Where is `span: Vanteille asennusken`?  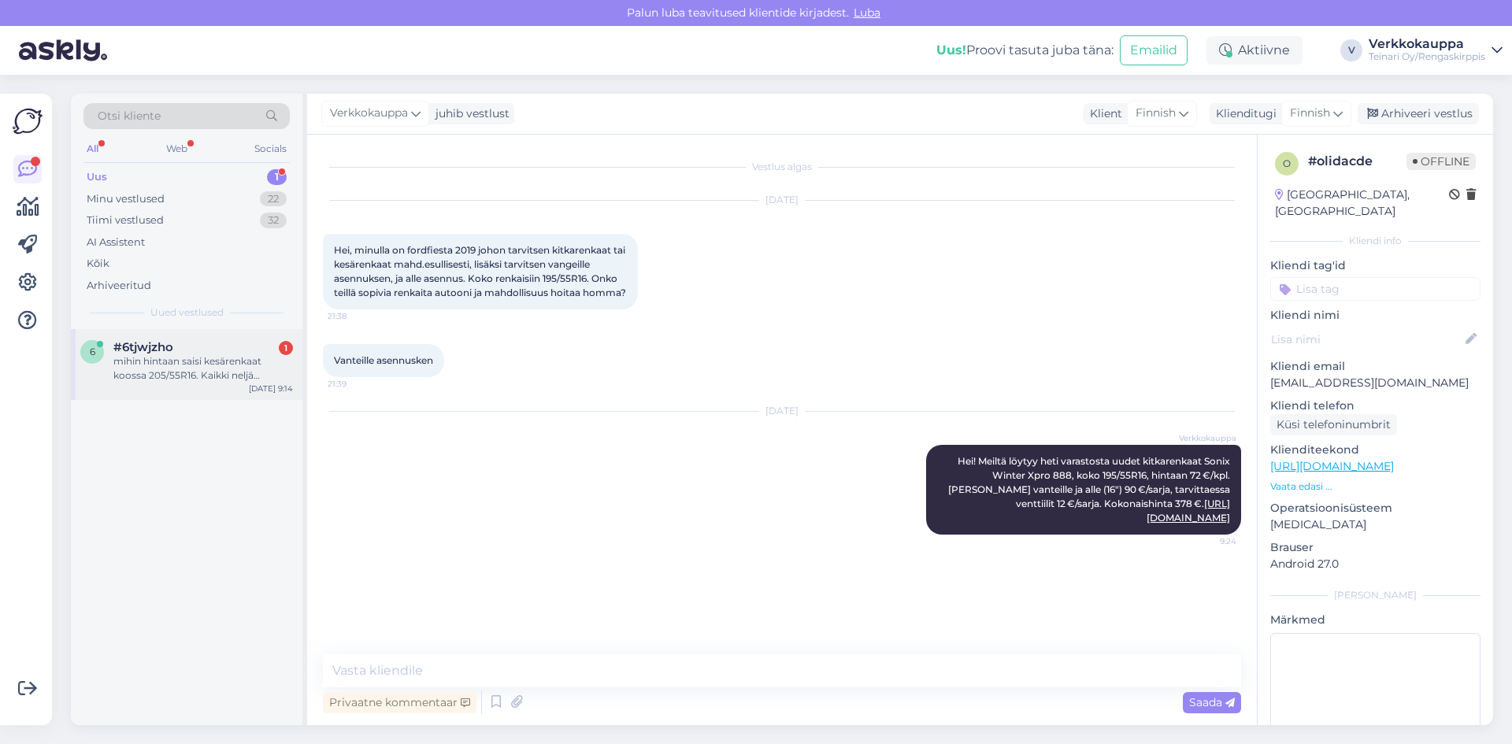
span: Vanteille asennusken is located at coordinates (384, 360).